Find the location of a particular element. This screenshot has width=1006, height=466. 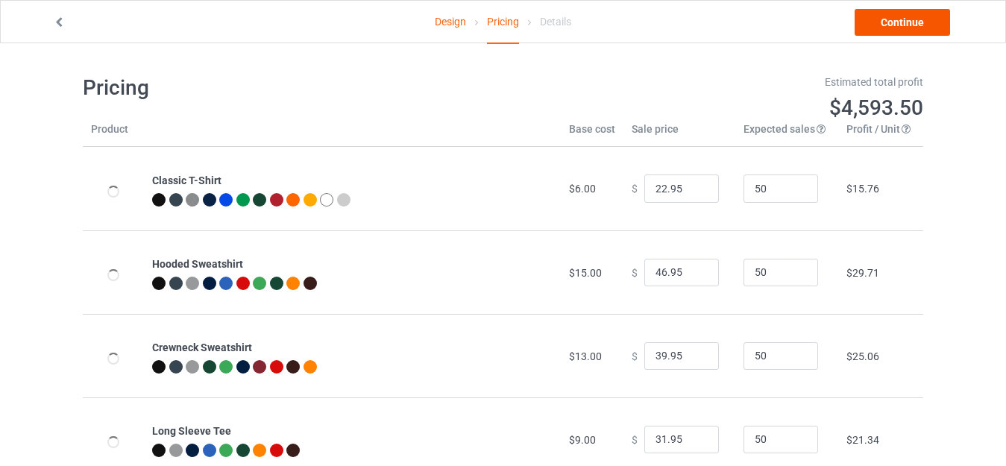

span: $15.76 is located at coordinates (863, 189).